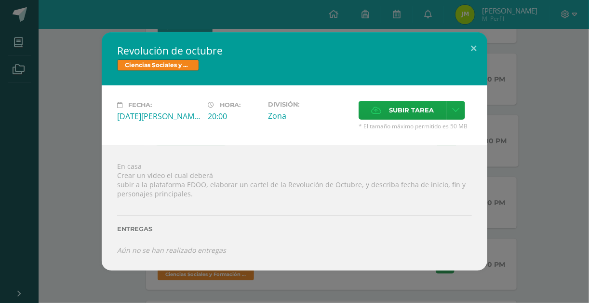 This screenshot has width=589, height=303. What do you see at coordinates (140, 105) in the screenshot?
I see `span: Fecha:` at bounding box center [140, 105].